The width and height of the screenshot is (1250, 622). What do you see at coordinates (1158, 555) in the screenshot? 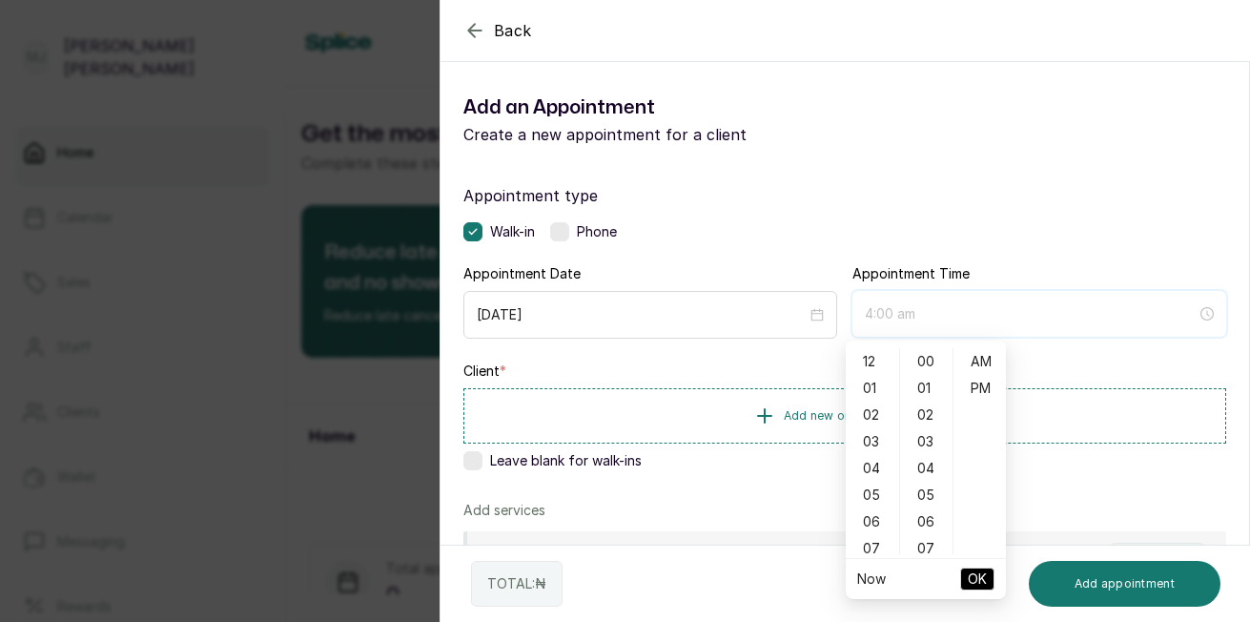
I see `button: Add service` at bounding box center [1158, 555].